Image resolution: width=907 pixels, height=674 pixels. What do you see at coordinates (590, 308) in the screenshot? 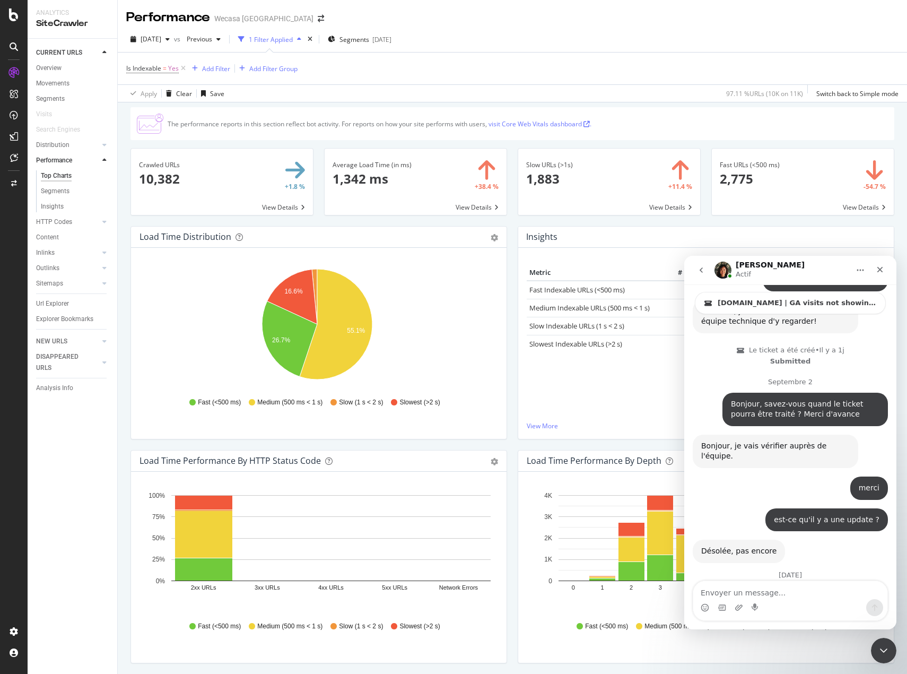
I see `a: Medium Indexable URLs (500 ms < 1 s)` at bounding box center [590, 308].